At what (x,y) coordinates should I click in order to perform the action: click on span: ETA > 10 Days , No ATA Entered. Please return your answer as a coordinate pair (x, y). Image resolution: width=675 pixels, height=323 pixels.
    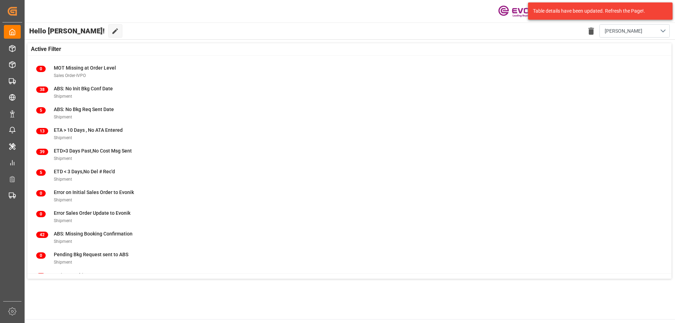
    Looking at the image, I should click on (88, 130).